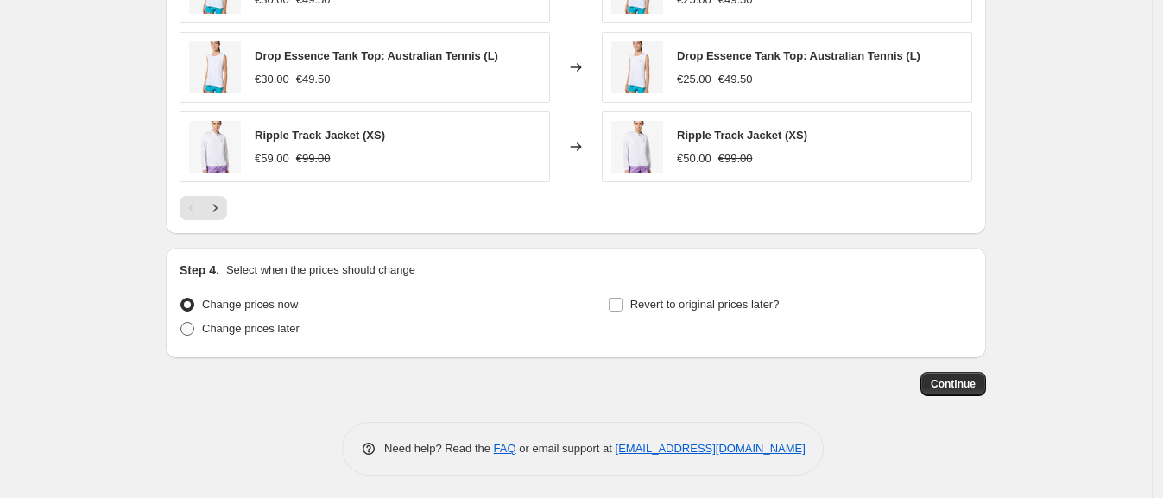 This screenshot has height=498, width=1163. Describe the element at coordinates (272, 79) in the screenshot. I see `div: €30.00` at that location.